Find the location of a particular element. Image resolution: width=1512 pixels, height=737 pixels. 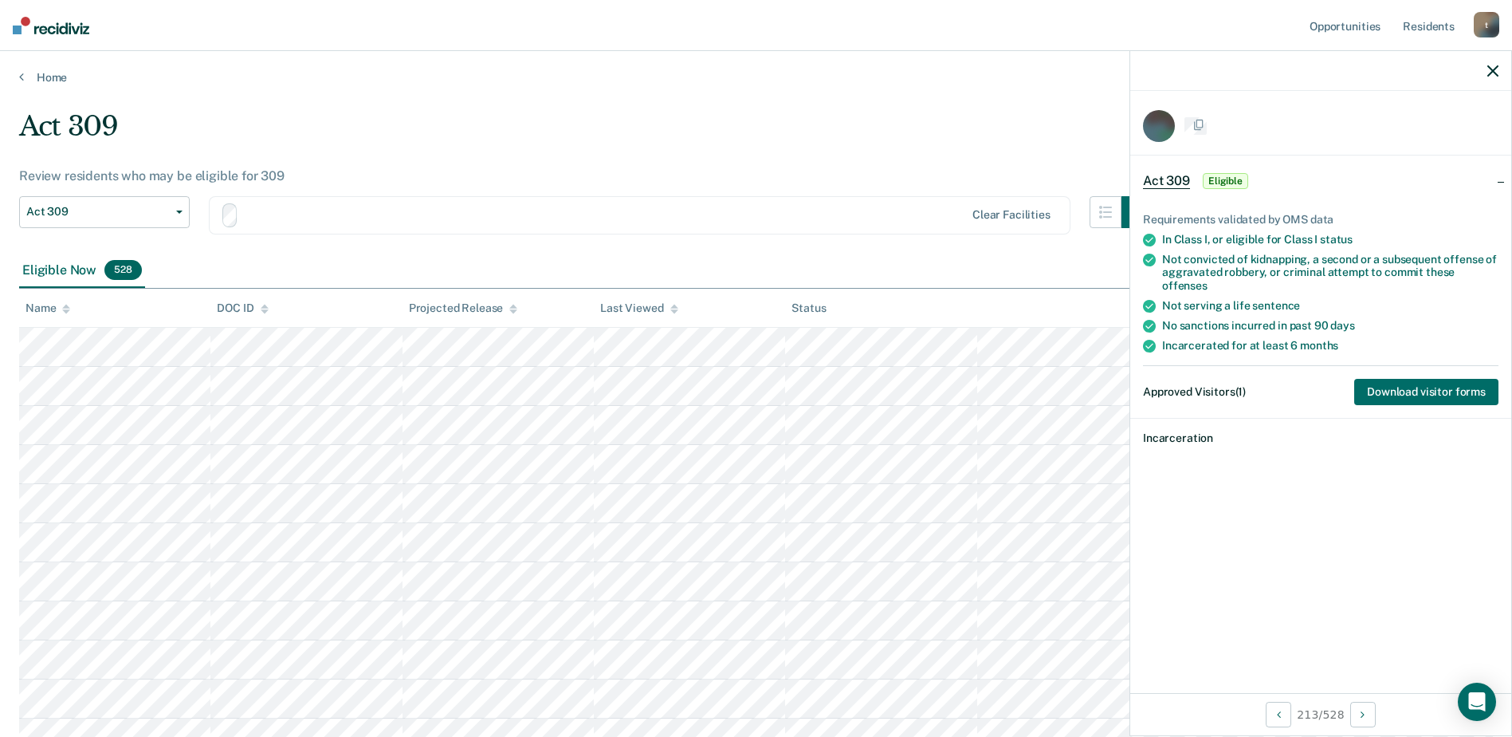

button: Download visitor forms is located at coordinates (1426, 391).